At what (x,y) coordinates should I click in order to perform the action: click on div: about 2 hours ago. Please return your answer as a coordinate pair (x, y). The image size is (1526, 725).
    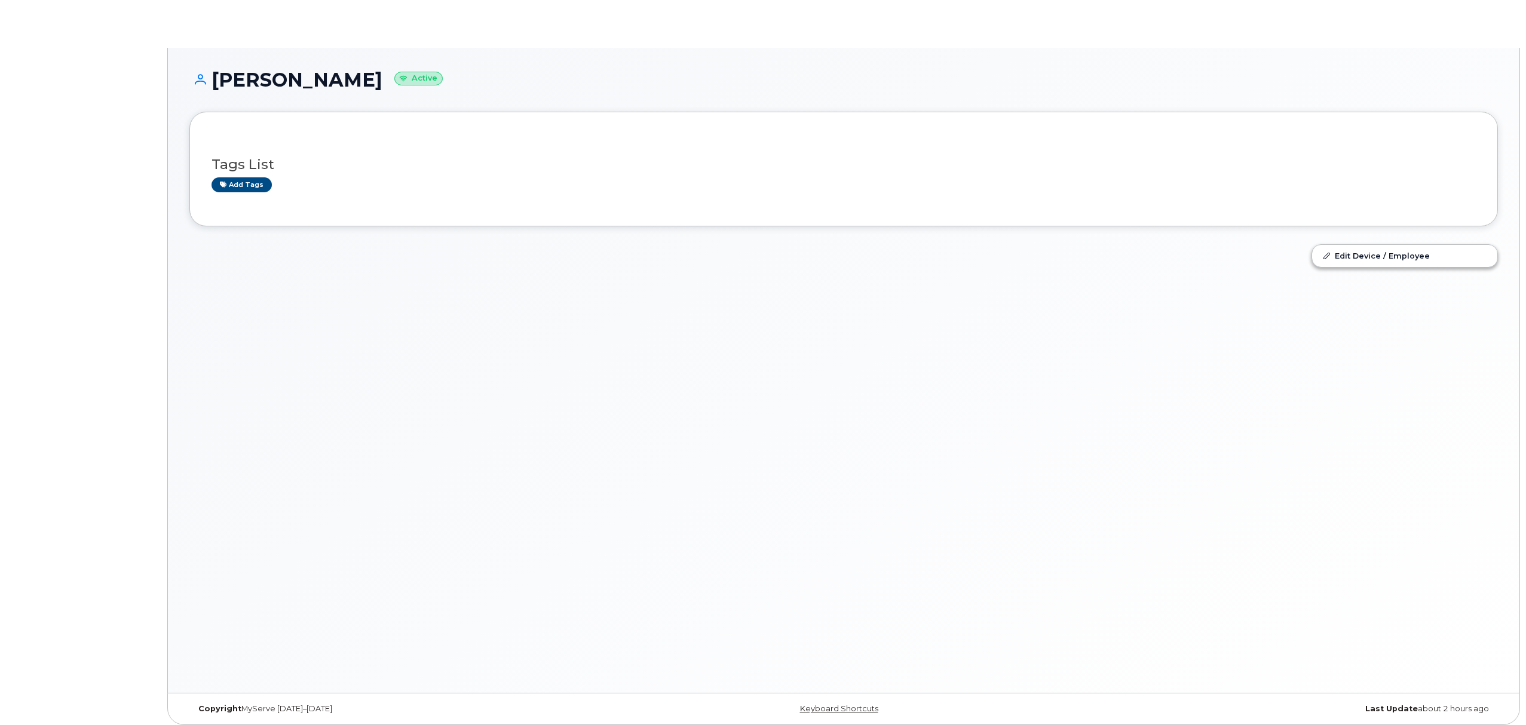
    Looking at the image, I should click on (1279, 709).